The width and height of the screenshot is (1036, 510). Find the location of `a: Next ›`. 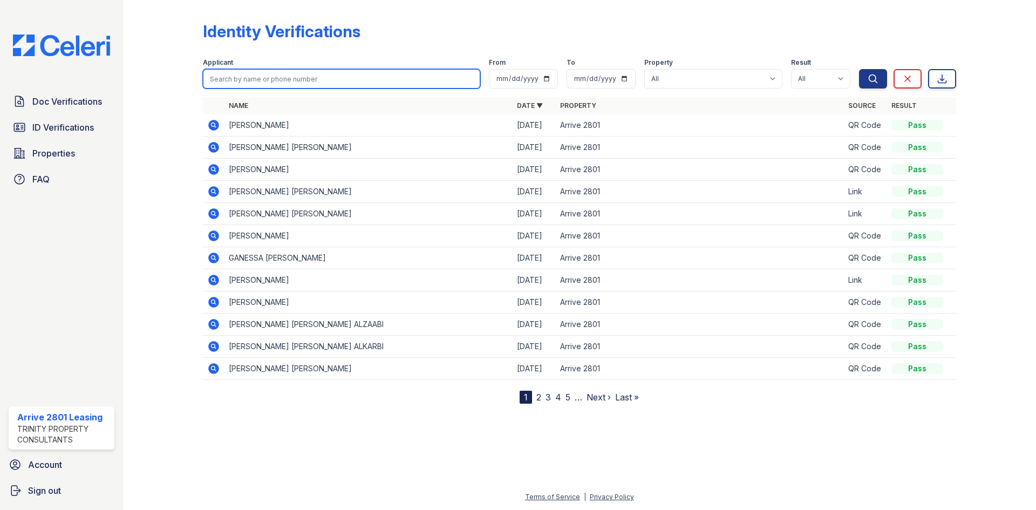

a: Next › is located at coordinates (599, 397).